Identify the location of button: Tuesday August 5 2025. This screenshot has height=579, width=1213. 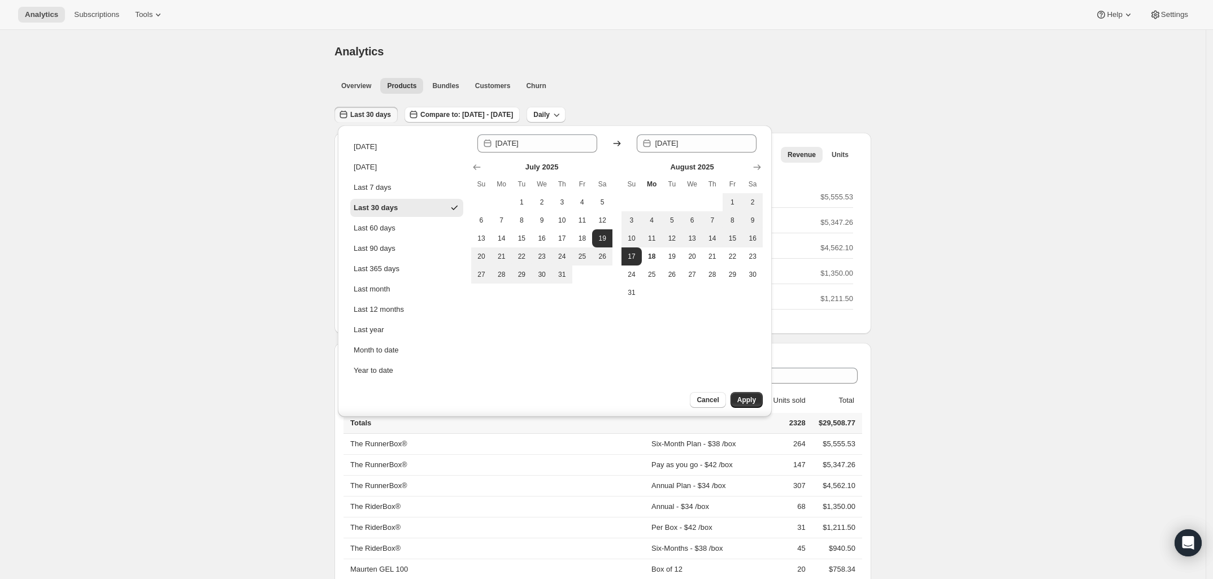
(672, 220).